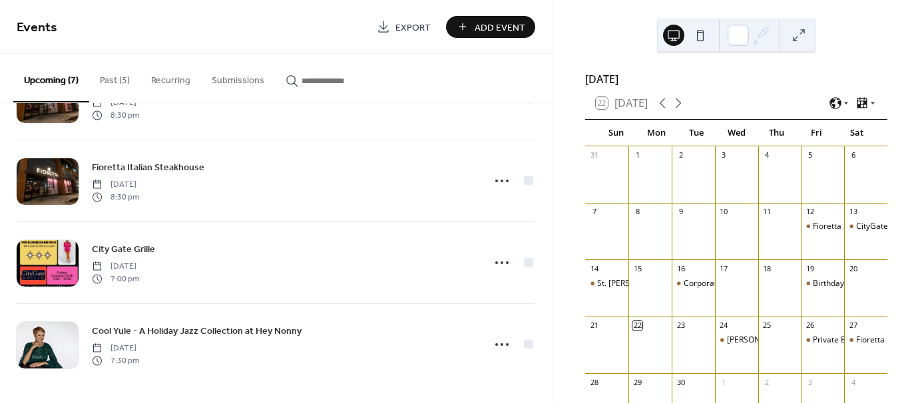  What do you see at coordinates (594, 382) in the screenshot?
I see `div: 28` at bounding box center [594, 382].